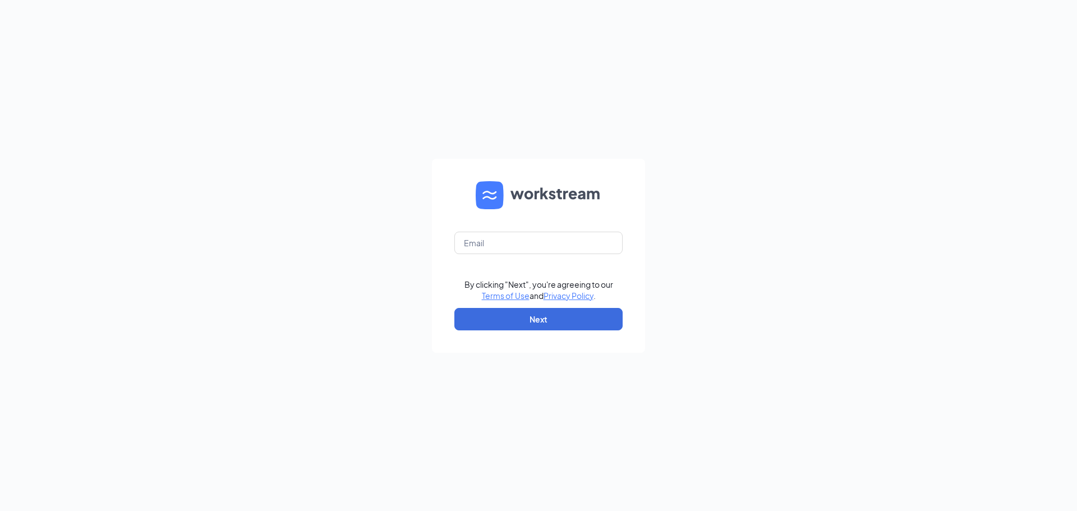  What do you see at coordinates (539, 290) in the screenshot?
I see `div: By clicking "Next", you're agreeing to our and .` at bounding box center [539, 290].